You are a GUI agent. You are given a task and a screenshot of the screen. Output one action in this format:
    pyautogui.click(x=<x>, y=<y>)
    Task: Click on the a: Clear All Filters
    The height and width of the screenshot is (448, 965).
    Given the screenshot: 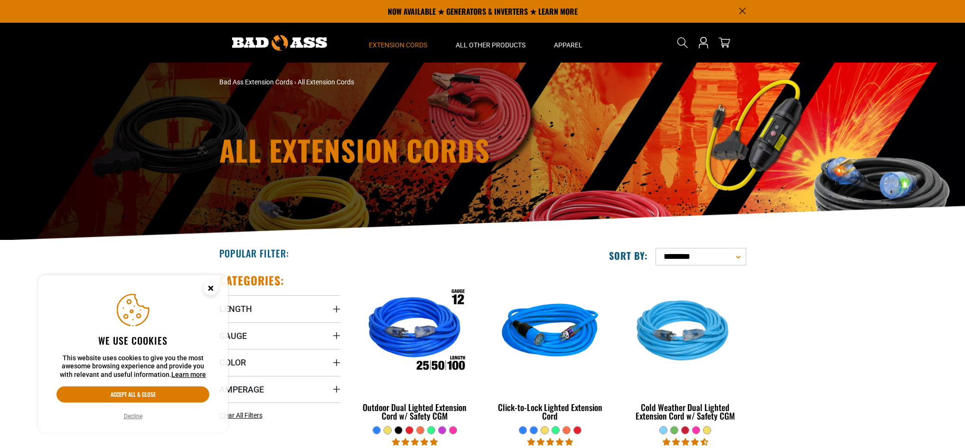 What is the action you would take?
    pyautogui.click(x=242, y=416)
    